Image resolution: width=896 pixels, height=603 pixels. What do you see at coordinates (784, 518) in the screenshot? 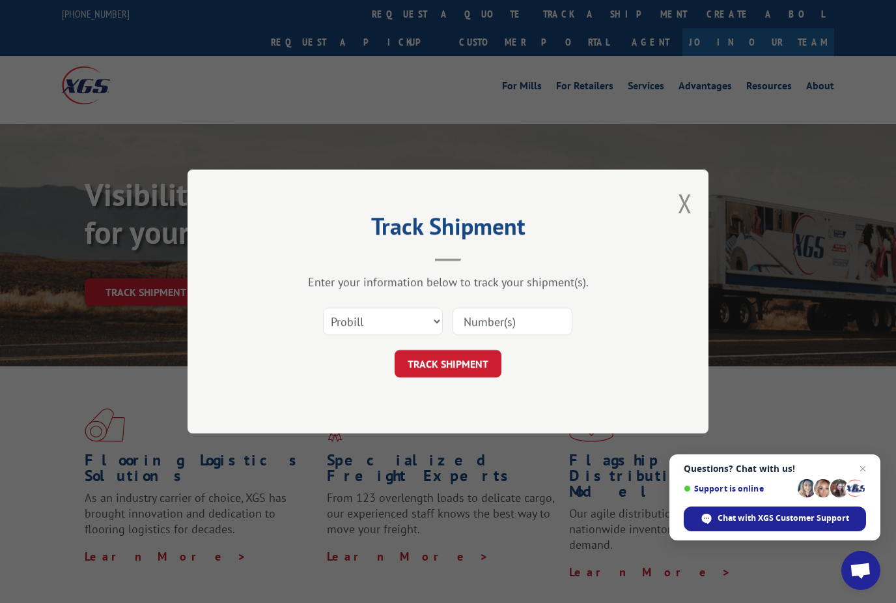
I see `span: Chat with XGS Customer Support` at bounding box center [784, 518].